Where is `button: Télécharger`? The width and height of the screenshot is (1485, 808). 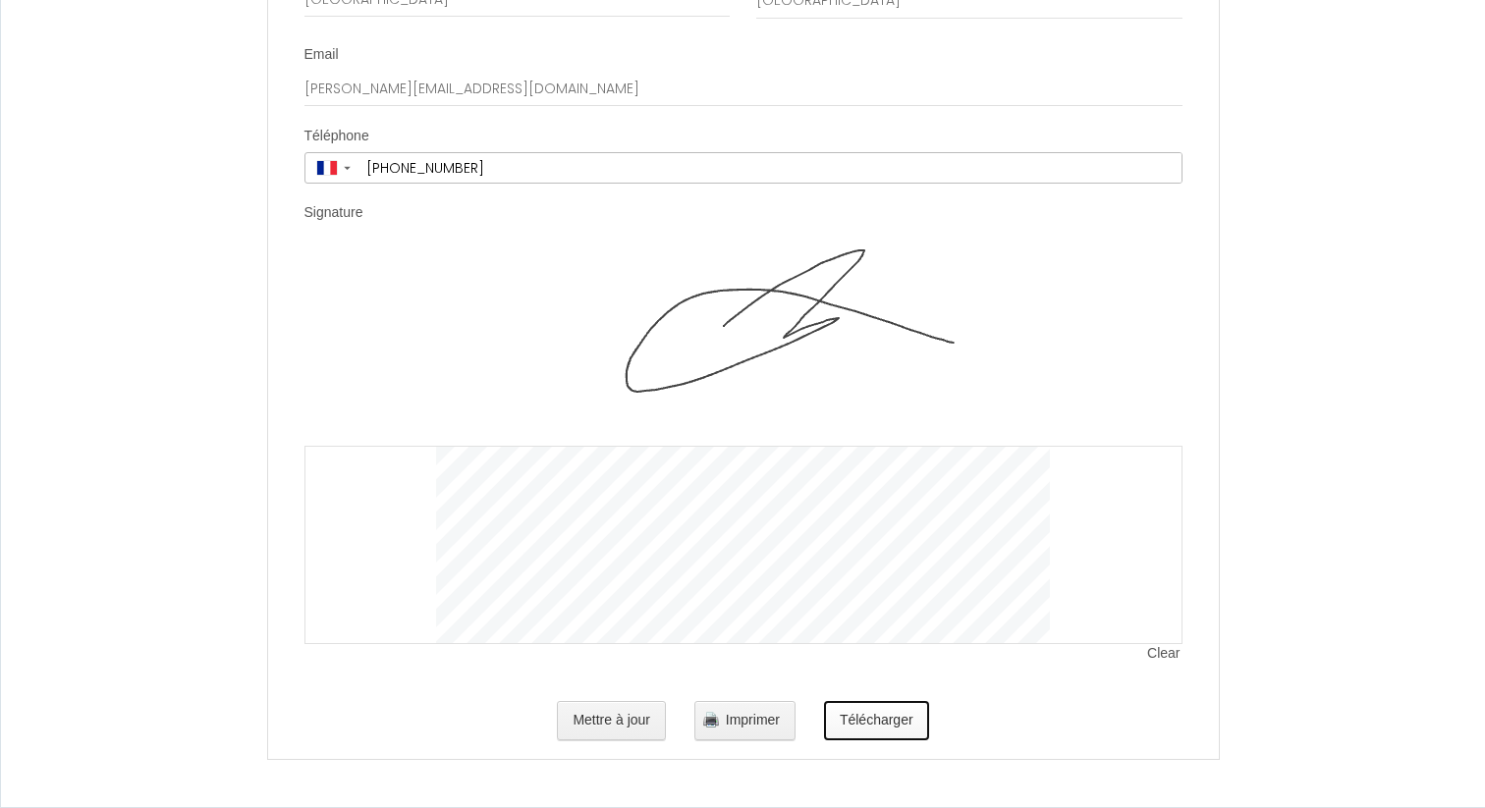 button: Télécharger is located at coordinates (876, 721).